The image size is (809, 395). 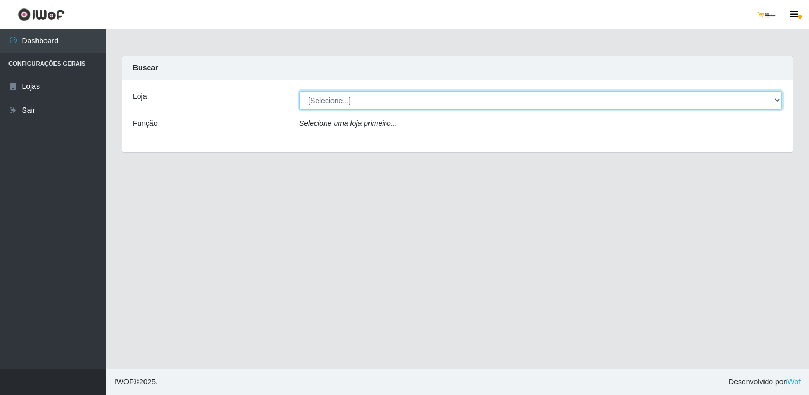 What do you see at coordinates (41, 14) in the screenshot?
I see `img: CoreUI Logo` at bounding box center [41, 14].